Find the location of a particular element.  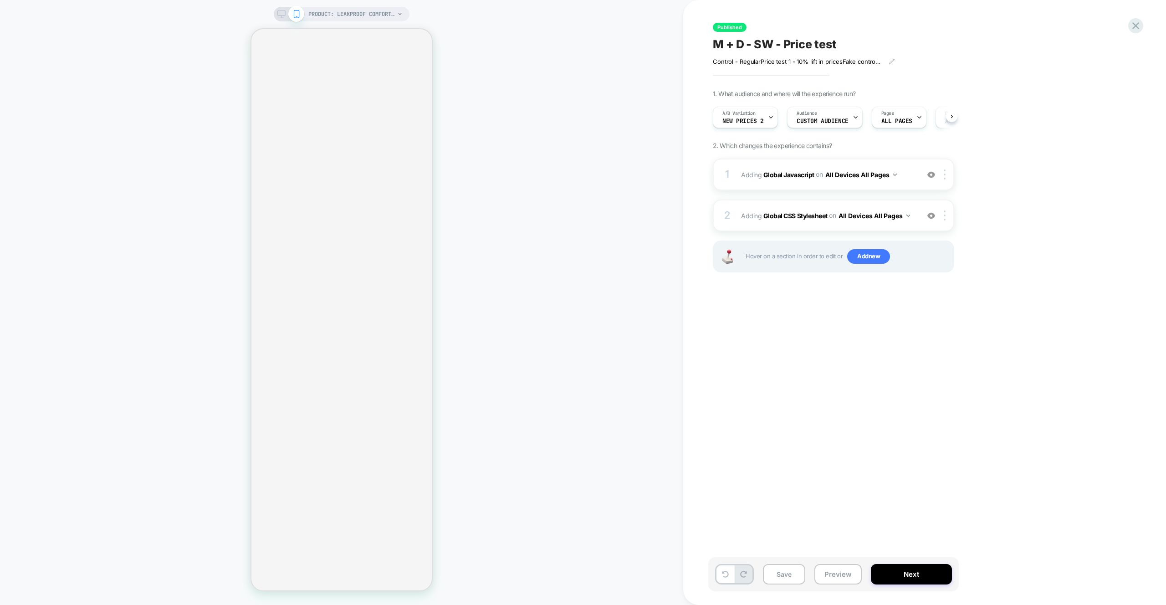

span: ALL DEVICES is located at coordinates (964, 121).